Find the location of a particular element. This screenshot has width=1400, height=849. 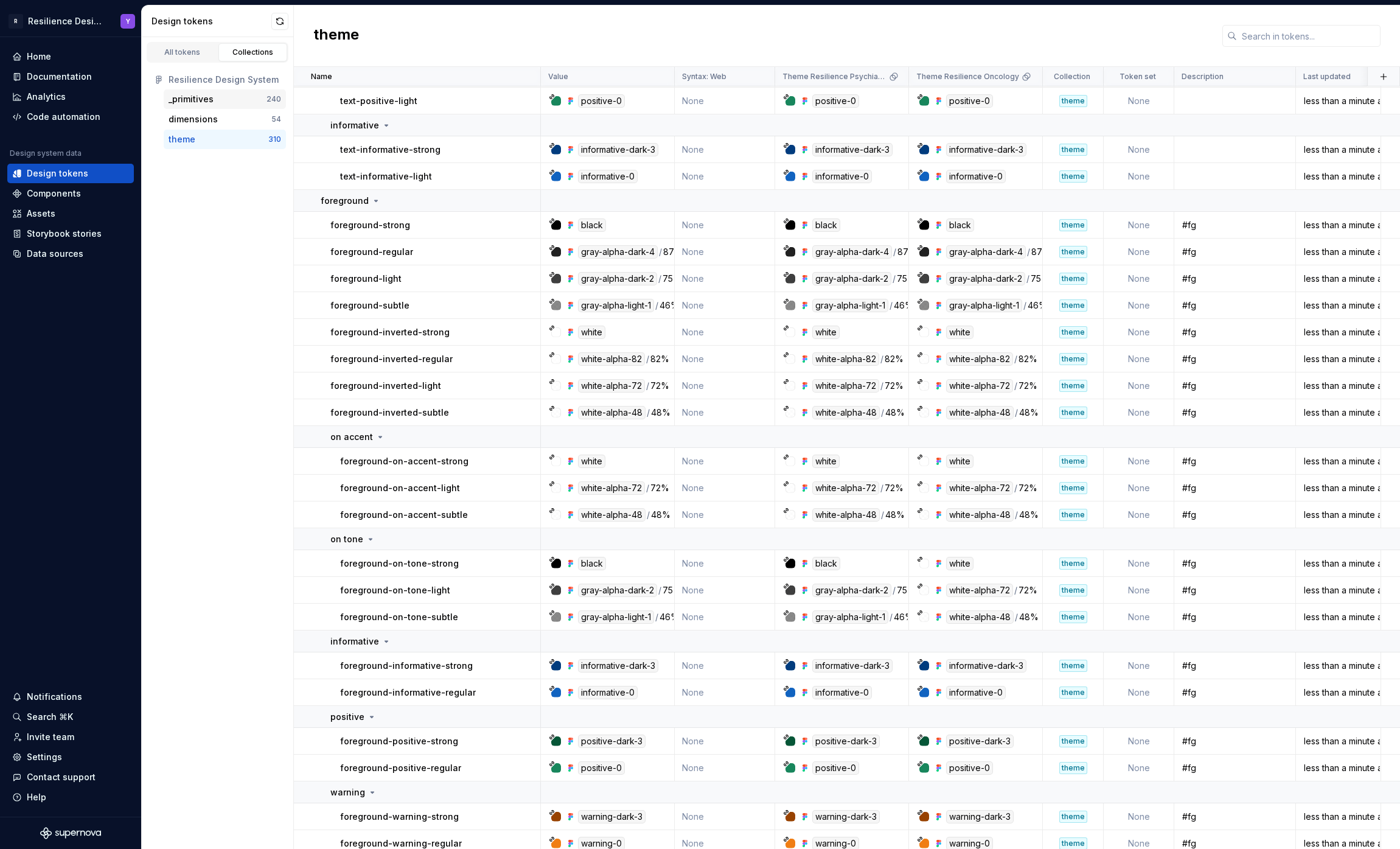

div: Design system data is located at coordinates (45, 153).